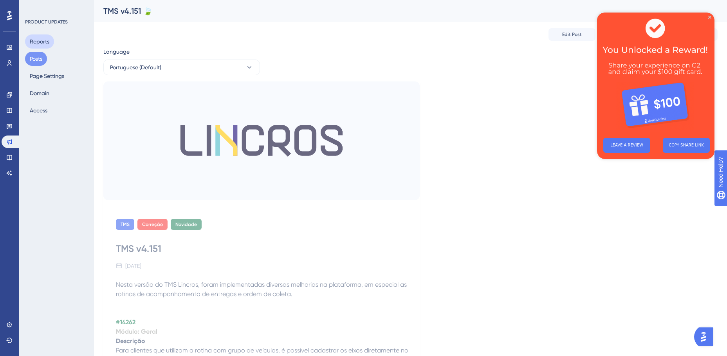  I want to click on button: Access, so click(38, 110).